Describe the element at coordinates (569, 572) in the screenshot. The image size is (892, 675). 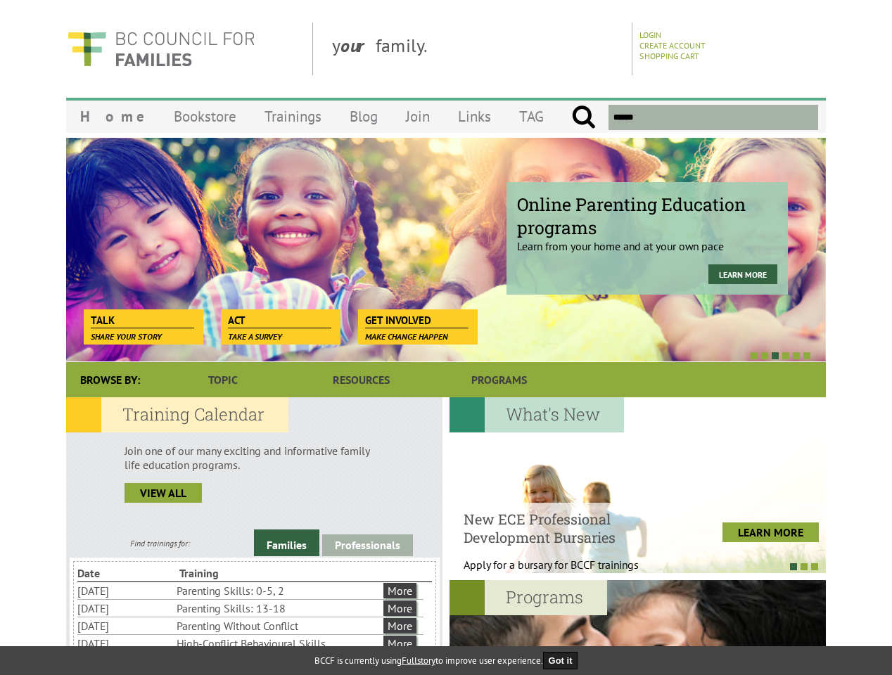
I see `p: Apply for a bursary for BCCF trainings West...` at that location.